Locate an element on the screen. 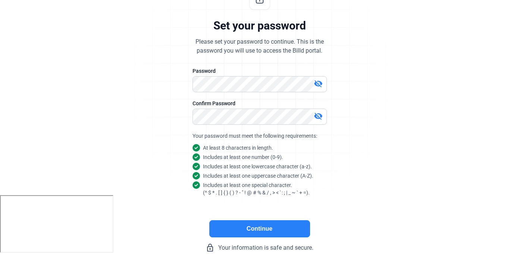 The height and width of the screenshot is (262, 519). div: Confirm Password is located at coordinates (260, 103).